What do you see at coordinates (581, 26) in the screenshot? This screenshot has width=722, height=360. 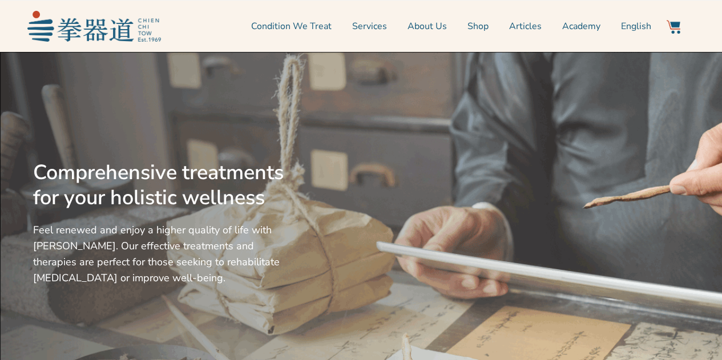 I see `a: Academy` at bounding box center [581, 26].